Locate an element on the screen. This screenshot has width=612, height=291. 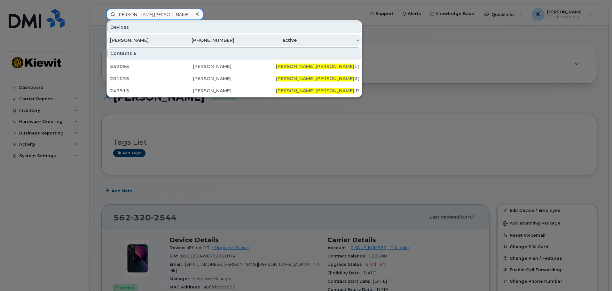
div: 201033 is located at coordinates (151, 79).